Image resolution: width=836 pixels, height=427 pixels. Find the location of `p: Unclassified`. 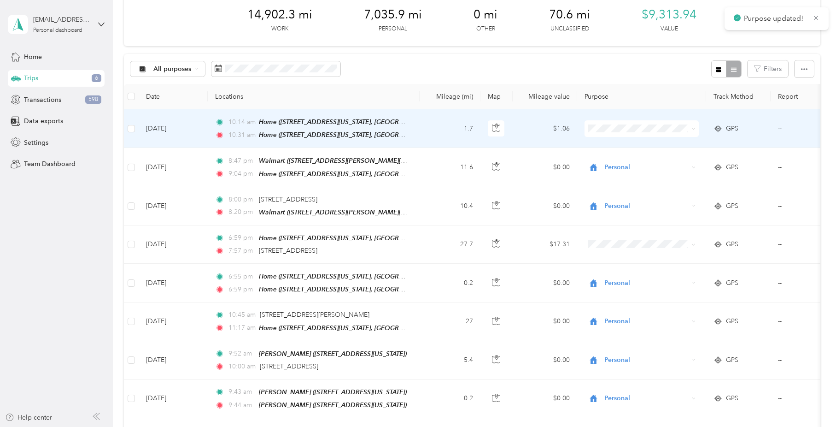

p: Unclassified is located at coordinates (570, 29).